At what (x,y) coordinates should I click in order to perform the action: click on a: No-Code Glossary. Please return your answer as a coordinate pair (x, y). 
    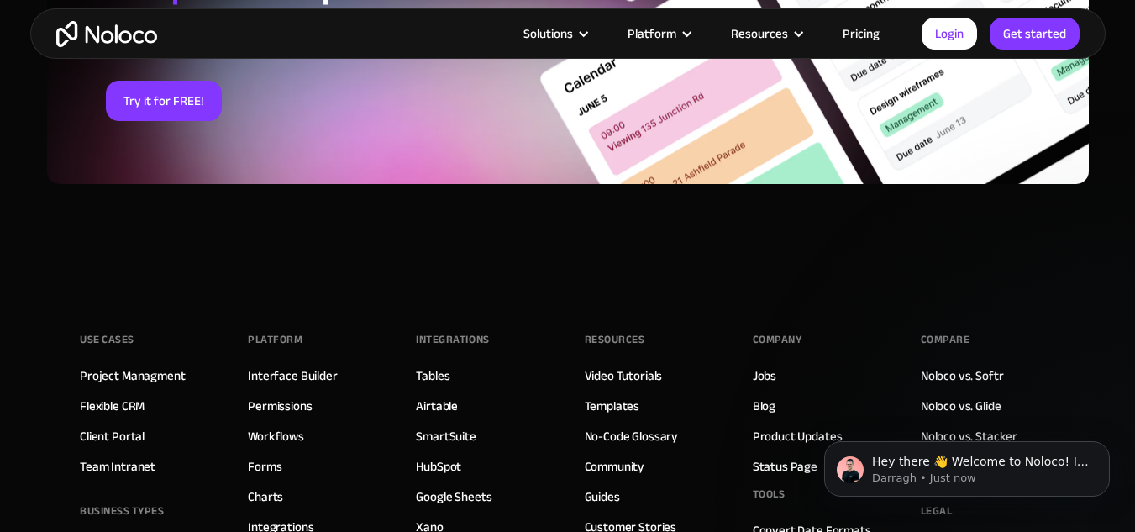
    Looking at the image, I should click on (632, 436).